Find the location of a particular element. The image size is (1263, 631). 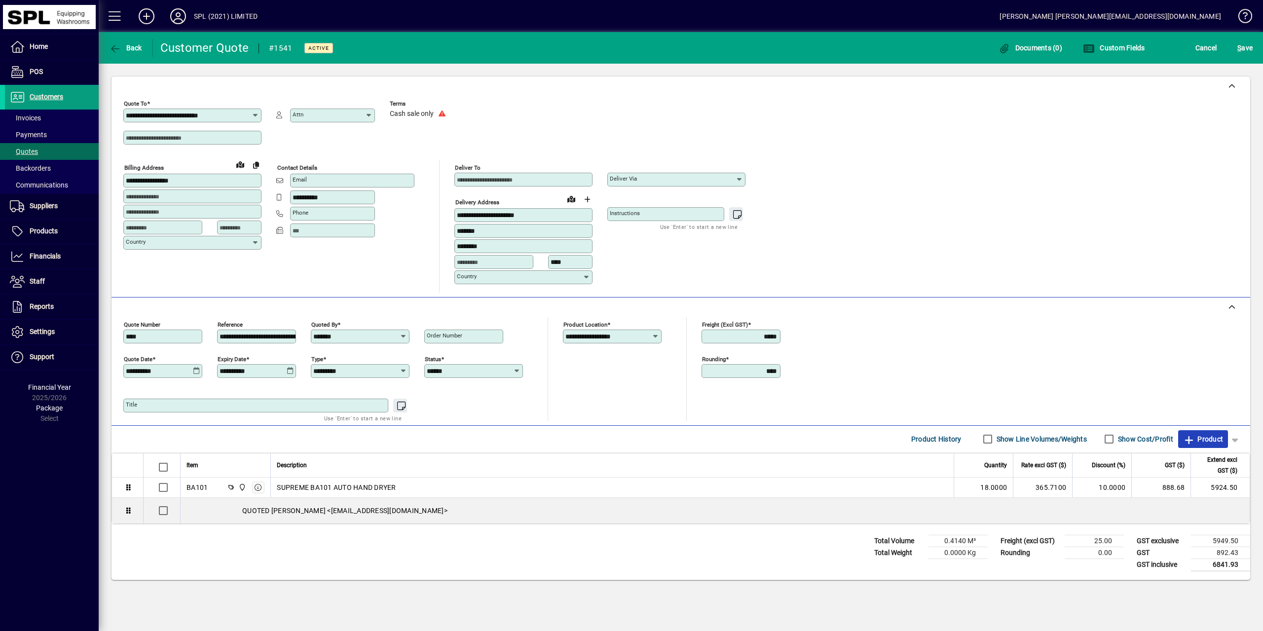

span: POS is located at coordinates (36, 72).